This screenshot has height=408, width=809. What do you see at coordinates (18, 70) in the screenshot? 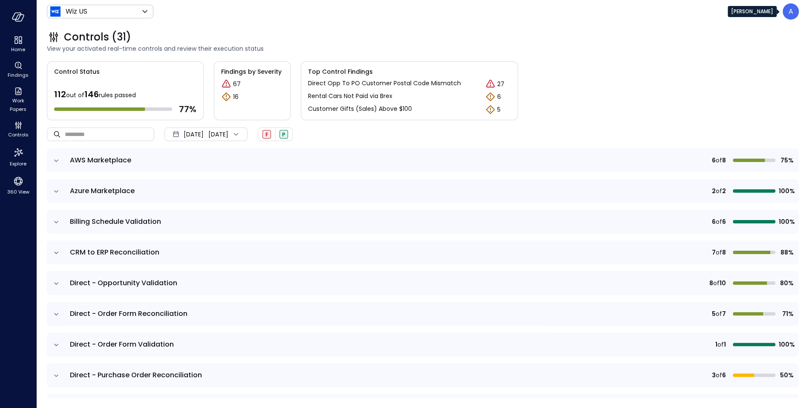
I see `div: Findings` at bounding box center [18, 70].